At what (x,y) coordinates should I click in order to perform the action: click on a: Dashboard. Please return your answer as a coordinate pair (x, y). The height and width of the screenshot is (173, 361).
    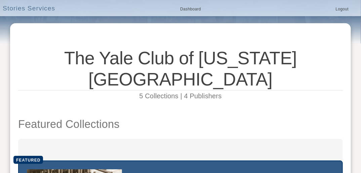
    Looking at the image, I should click on (191, 9).